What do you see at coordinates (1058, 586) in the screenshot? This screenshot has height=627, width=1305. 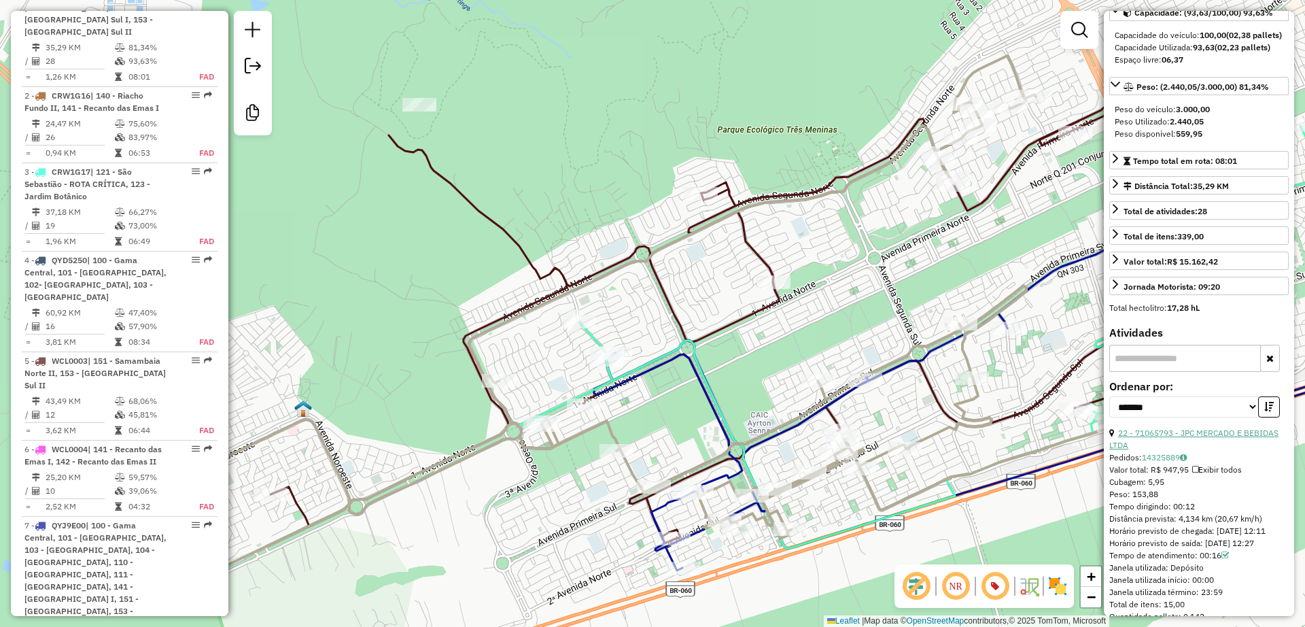 I see `img: Exibir/Ocultar setores` at bounding box center [1058, 586].